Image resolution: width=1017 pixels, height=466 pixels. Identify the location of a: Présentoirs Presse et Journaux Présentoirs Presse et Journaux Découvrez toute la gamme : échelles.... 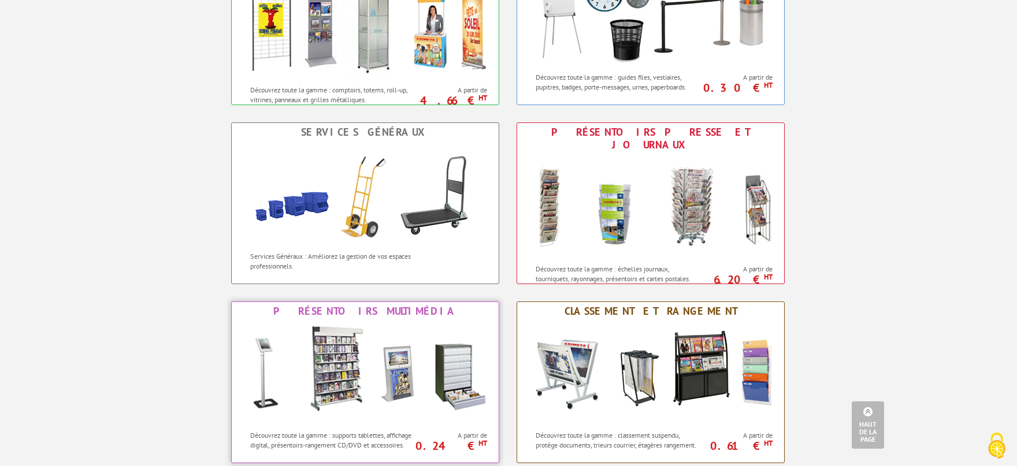
(650, 203).